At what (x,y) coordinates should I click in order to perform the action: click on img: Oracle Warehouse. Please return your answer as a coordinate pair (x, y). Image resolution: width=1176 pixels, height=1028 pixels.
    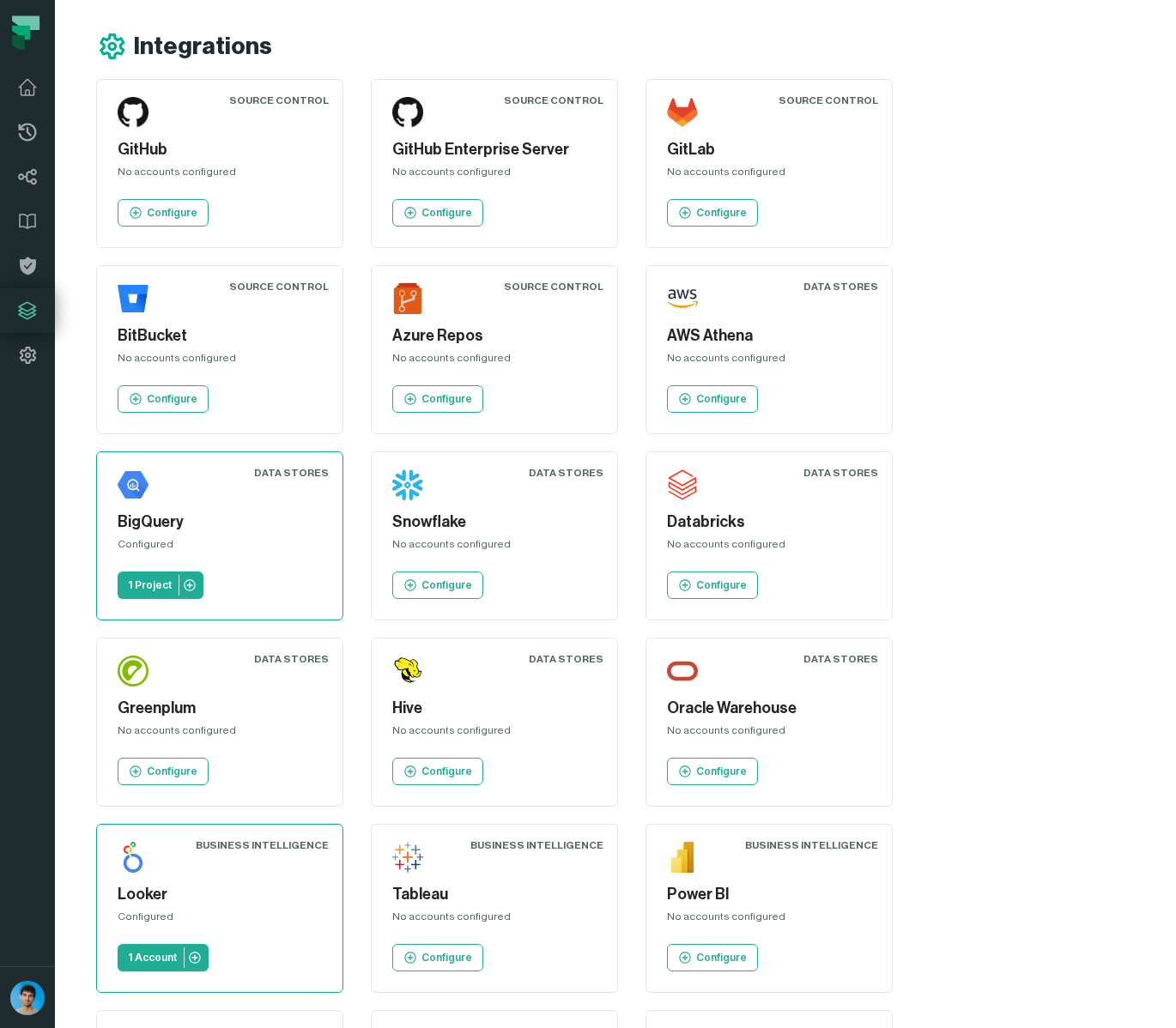
    Looking at the image, I should click on (682, 671).